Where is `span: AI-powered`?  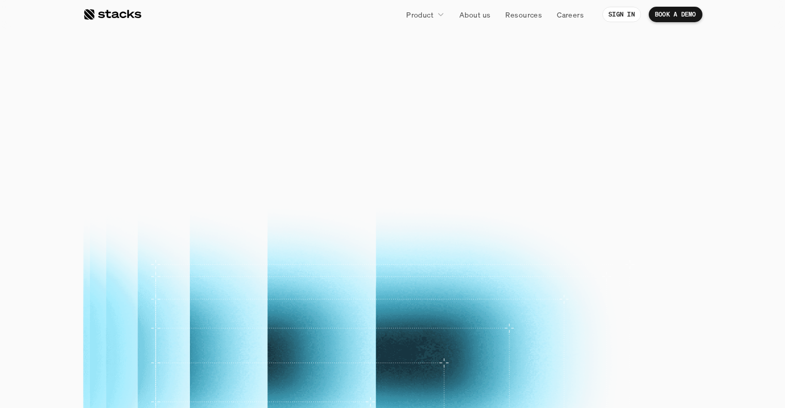 span: AI-powered is located at coordinates (392, 112).